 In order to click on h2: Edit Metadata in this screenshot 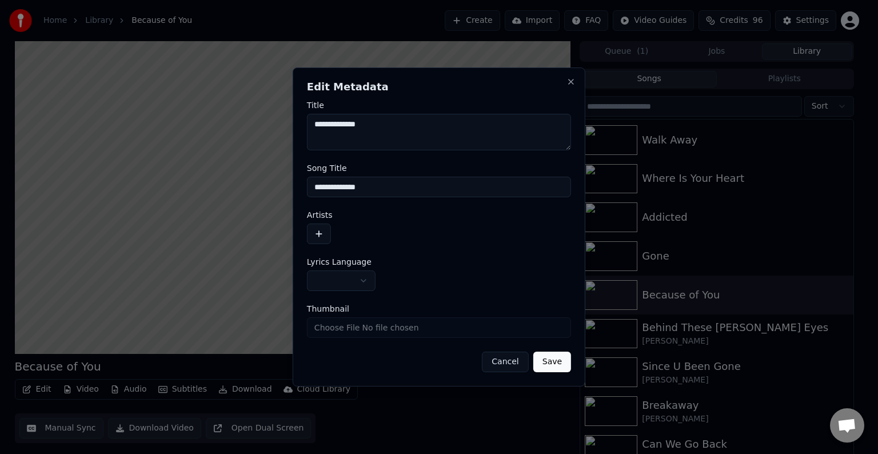, I will do `click(439, 87)`.